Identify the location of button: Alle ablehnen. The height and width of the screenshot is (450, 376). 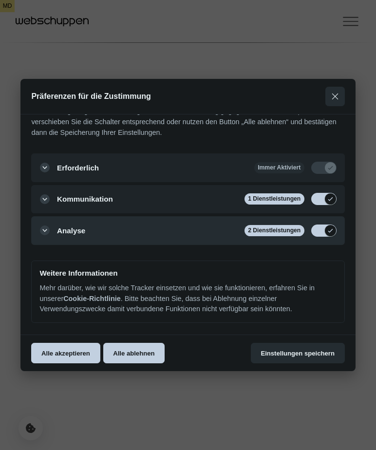
(134, 353).